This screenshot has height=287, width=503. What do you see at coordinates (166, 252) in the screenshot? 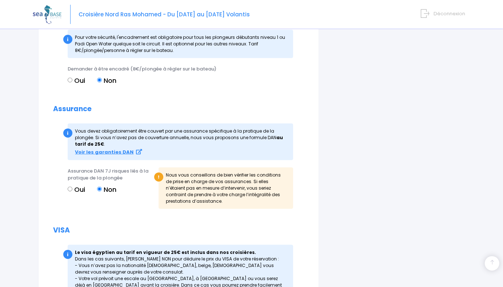
I see `strong: Le visa égyptien au tarif en vigueur de 25€ est inclus dans nos croisières.` at bounding box center [166, 252].